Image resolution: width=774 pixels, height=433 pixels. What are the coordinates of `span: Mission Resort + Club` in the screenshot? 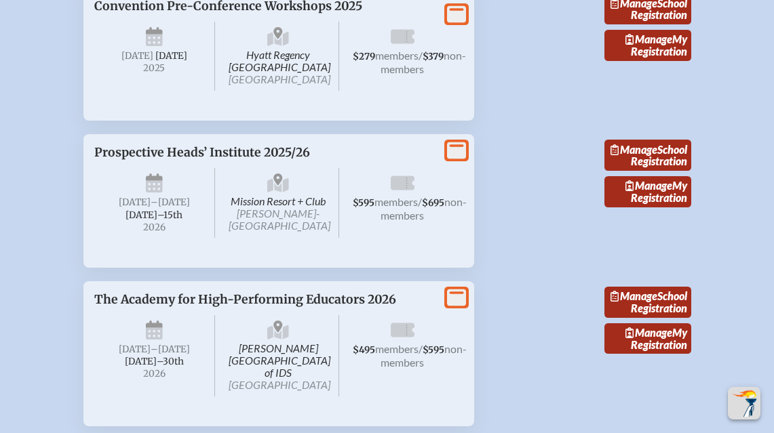 It's located at (278, 203).